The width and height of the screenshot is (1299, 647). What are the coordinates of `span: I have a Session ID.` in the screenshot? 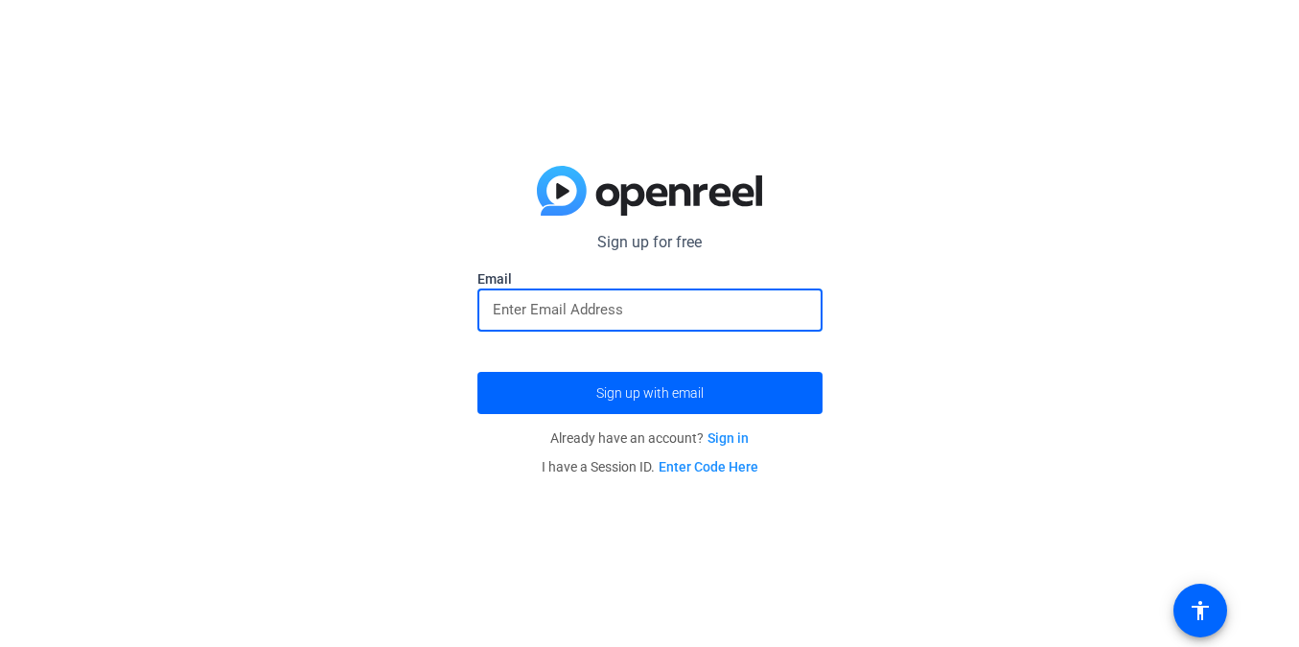 It's located at (650, 467).